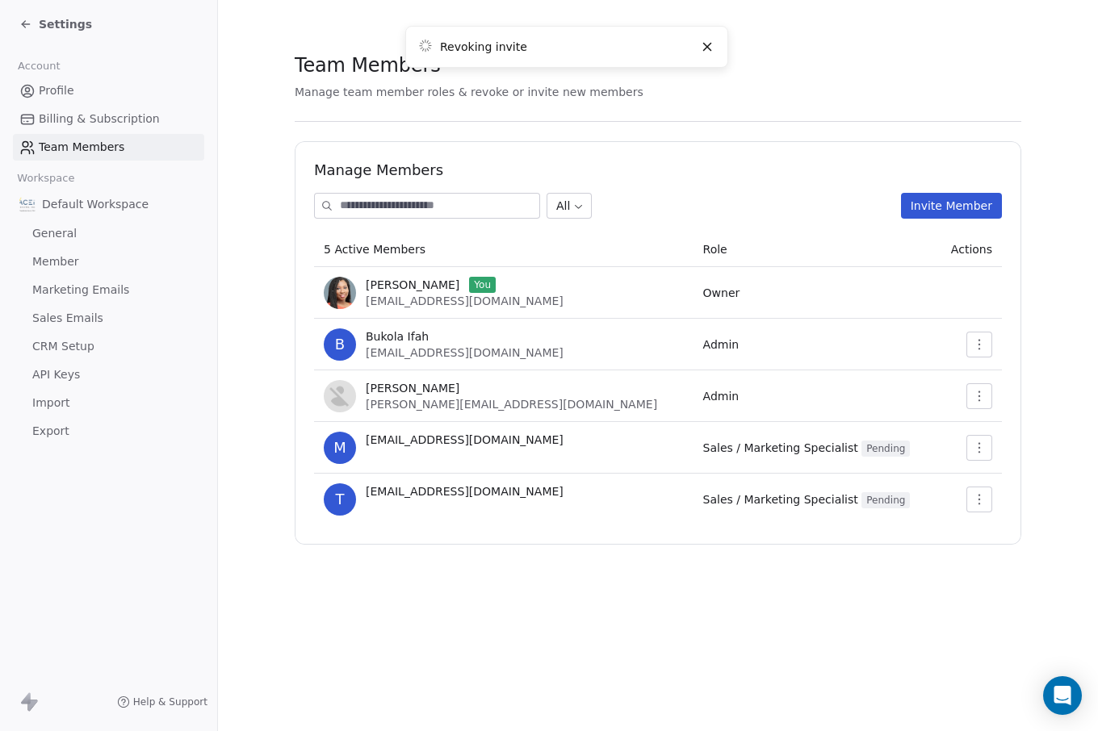 Image resolution: width=1098 pixels, height=731 pixels. I want to click on button: Close toast, so click(707, 47).